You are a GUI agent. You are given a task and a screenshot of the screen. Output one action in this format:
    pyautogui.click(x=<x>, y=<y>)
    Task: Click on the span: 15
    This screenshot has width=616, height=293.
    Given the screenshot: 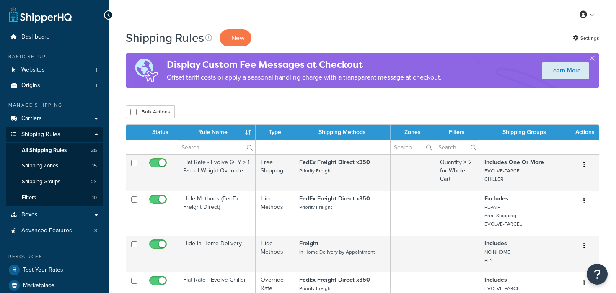 What is the action you would take?
    pyautogui.click(x=94, y=166)
    